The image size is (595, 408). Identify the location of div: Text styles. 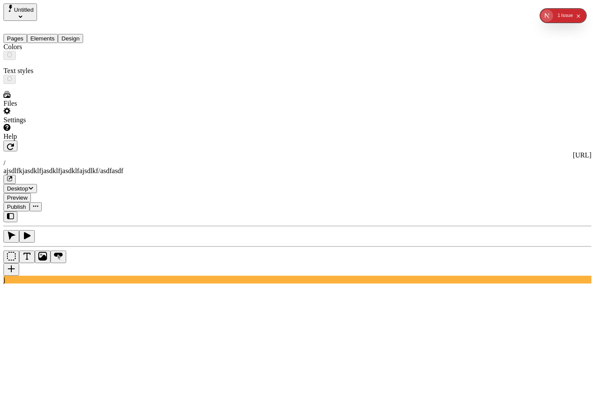
(56, 71).